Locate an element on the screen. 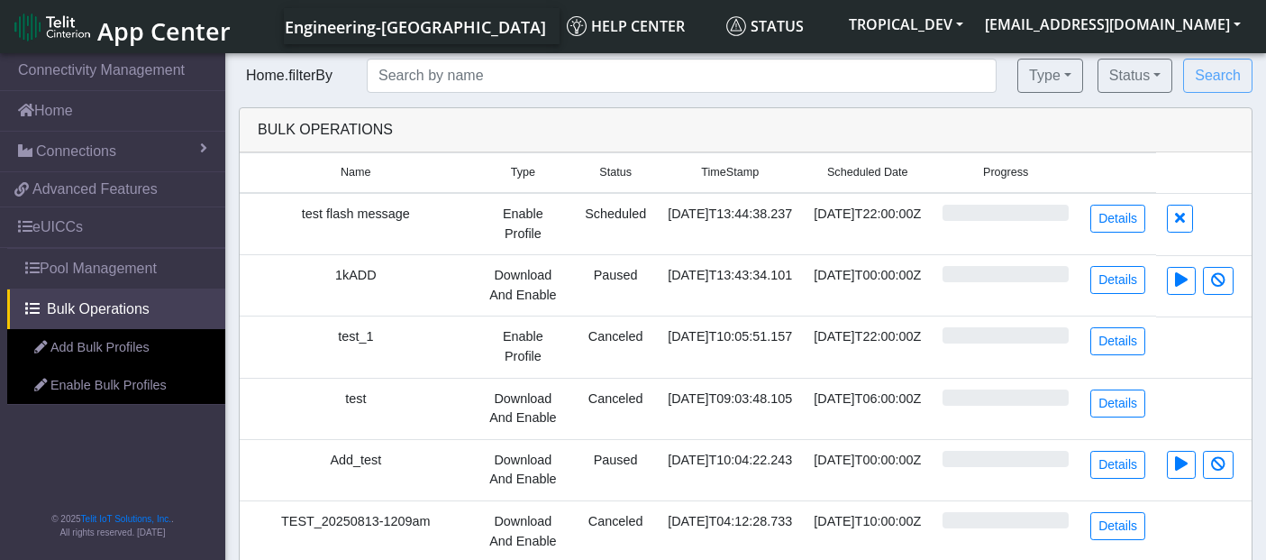  a: Bulk Operations is located at coordinates (116, 309).